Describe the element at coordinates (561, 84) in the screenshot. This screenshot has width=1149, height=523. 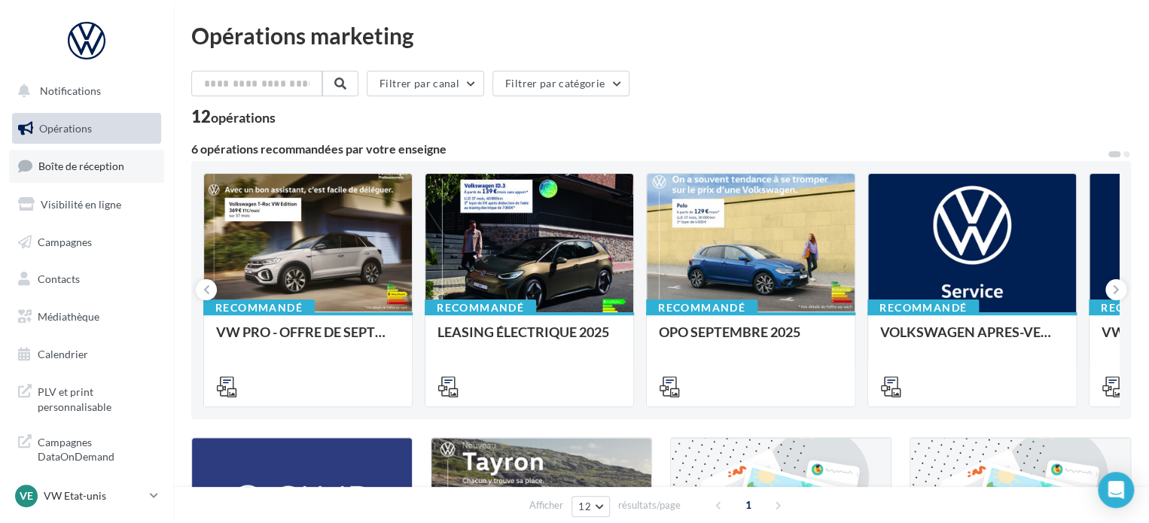
I see `button: Filtrer par catégorie` at that location.